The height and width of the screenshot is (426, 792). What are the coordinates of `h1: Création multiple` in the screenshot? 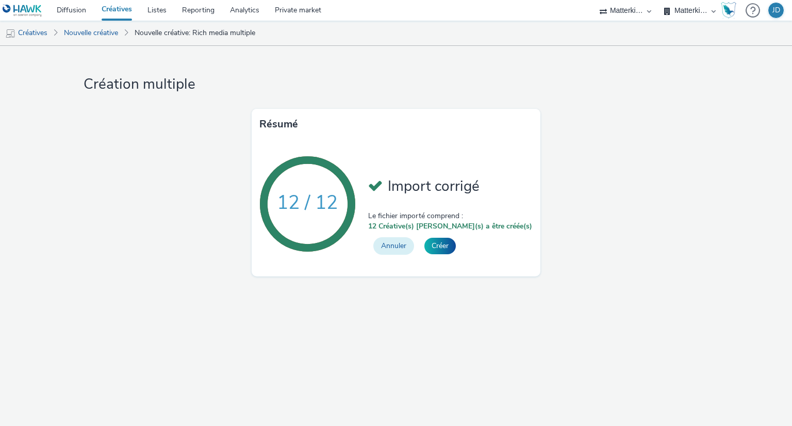 It's located at (396, 85).